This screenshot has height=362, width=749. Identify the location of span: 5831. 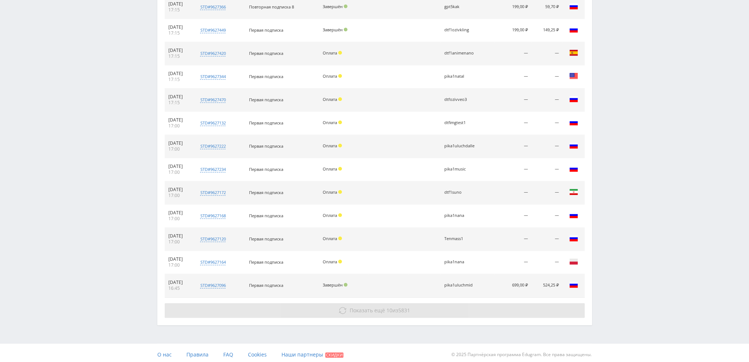
(404, 310).